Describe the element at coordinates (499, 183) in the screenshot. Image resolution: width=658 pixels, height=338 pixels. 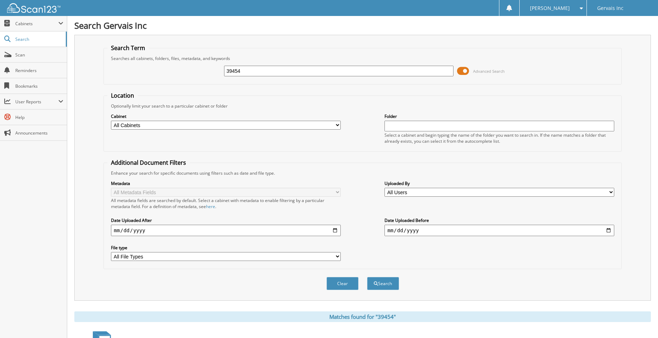
I see `label: Uploaded By` at that location.